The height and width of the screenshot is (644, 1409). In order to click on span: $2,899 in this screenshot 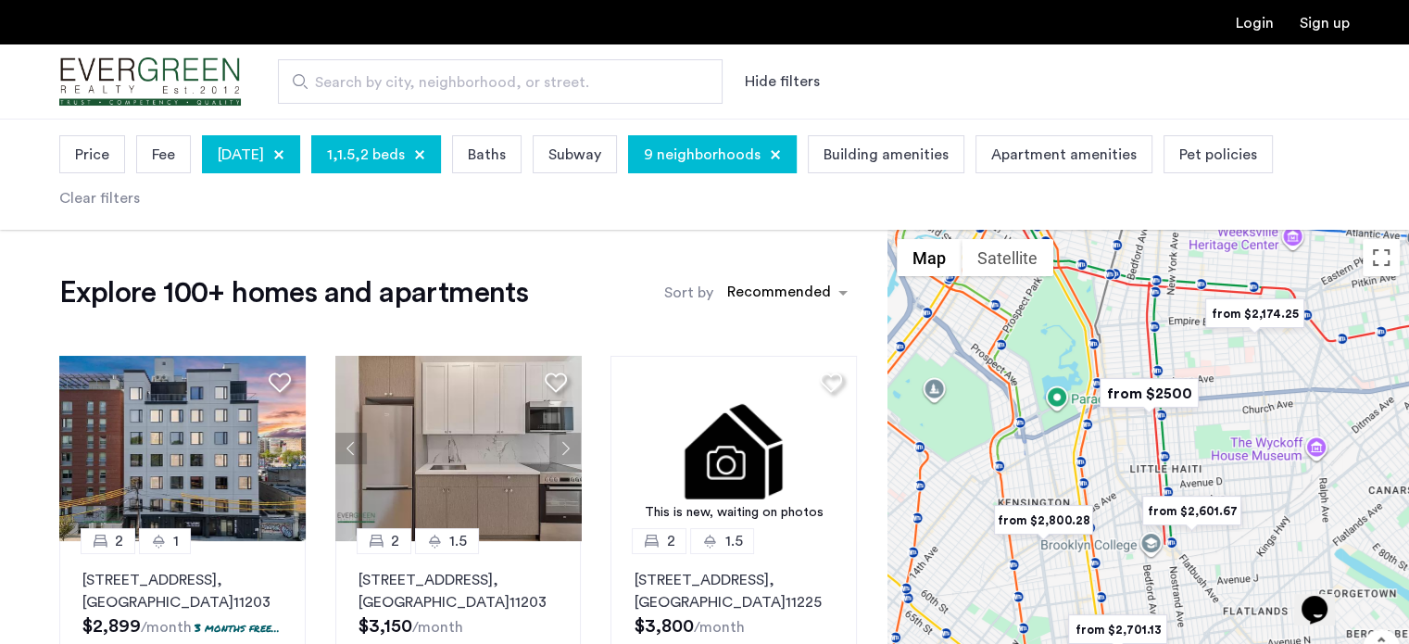, I will do `click(111, 626)`.